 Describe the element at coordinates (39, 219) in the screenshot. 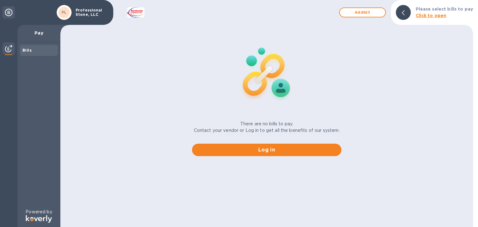

I see `img: Logo` at that location.